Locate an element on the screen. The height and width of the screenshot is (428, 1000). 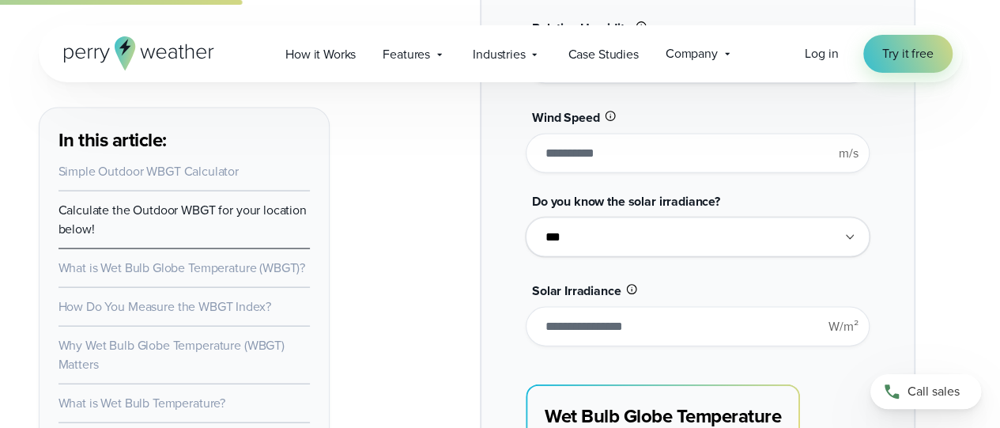
span: Relative Humidity is located at coordinates (581, 28).